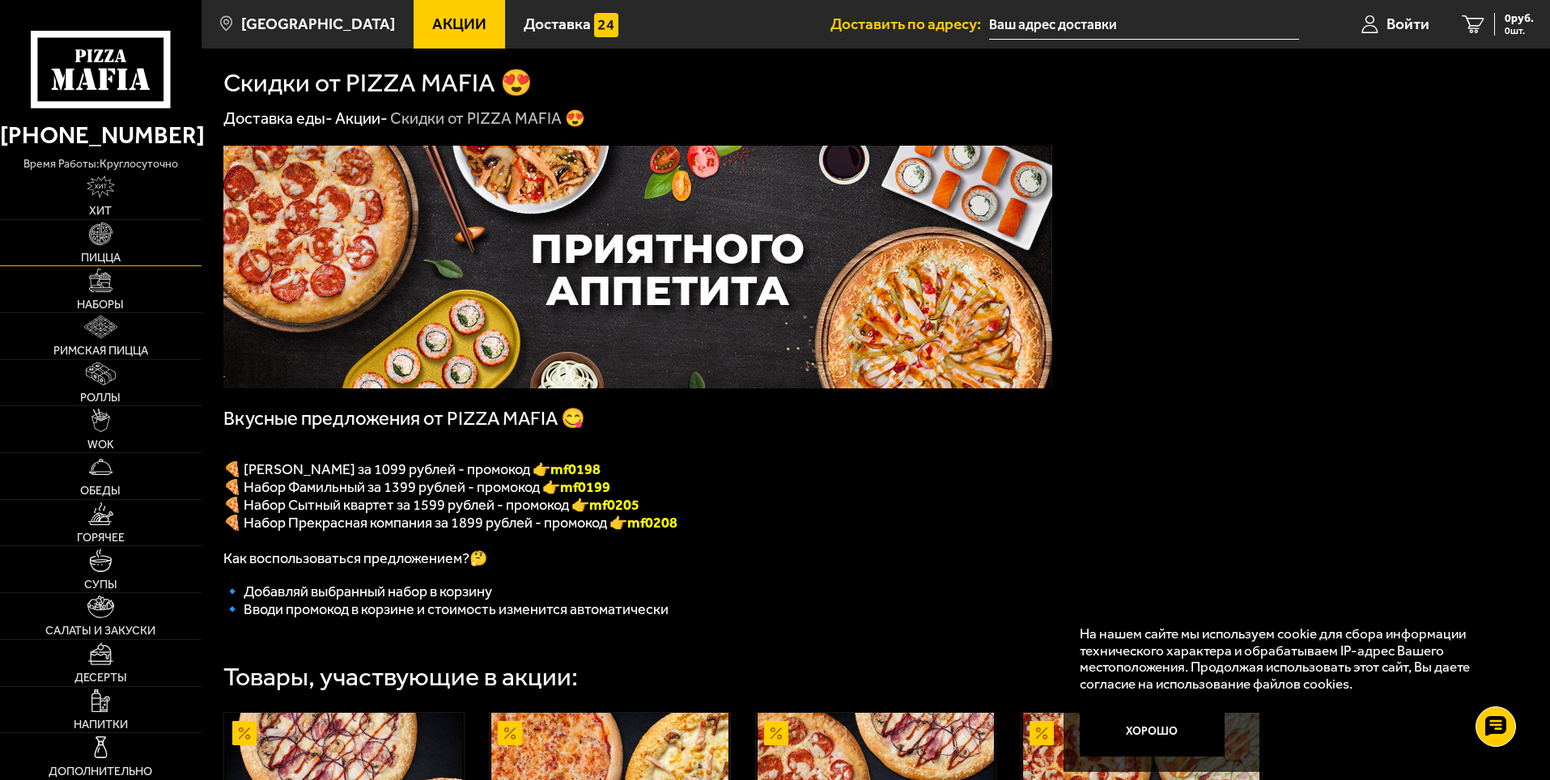  What do you see at coordinates (446, 610) in the screenshot?
I see `span: 🔹 Вводи промокод в корзине и стоимость изменится автоматически` at bounding box center [446, 610].